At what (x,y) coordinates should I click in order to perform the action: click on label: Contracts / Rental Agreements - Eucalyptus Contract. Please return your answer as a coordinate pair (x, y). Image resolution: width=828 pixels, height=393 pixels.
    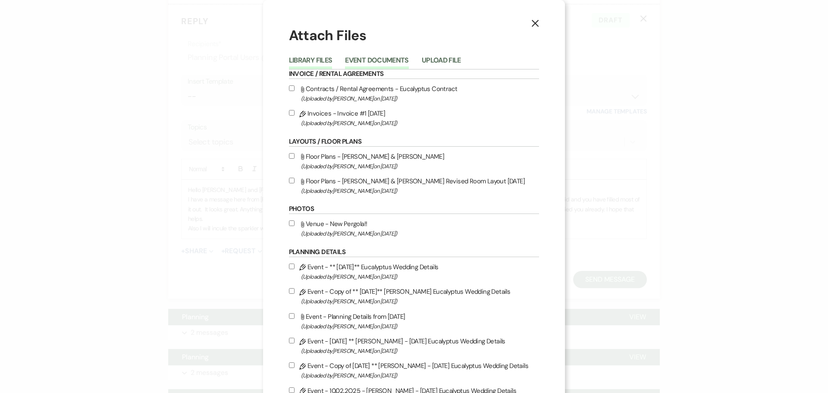
    Looking at the image, I should click on (414, 93).